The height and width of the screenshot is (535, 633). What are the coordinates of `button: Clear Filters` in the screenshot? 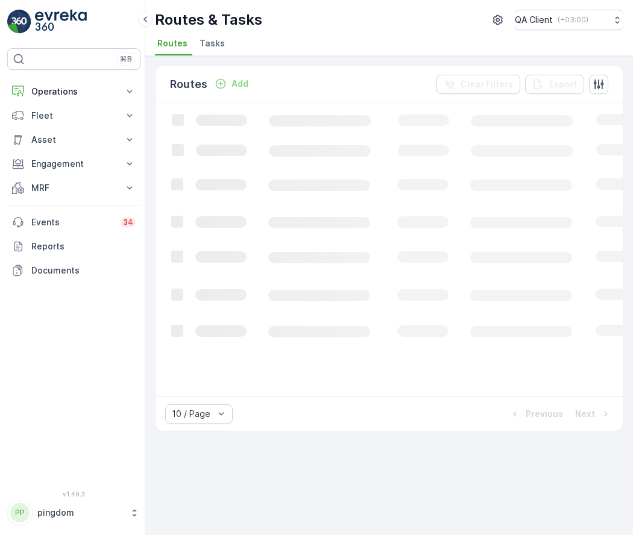 It's located at (478, 84).